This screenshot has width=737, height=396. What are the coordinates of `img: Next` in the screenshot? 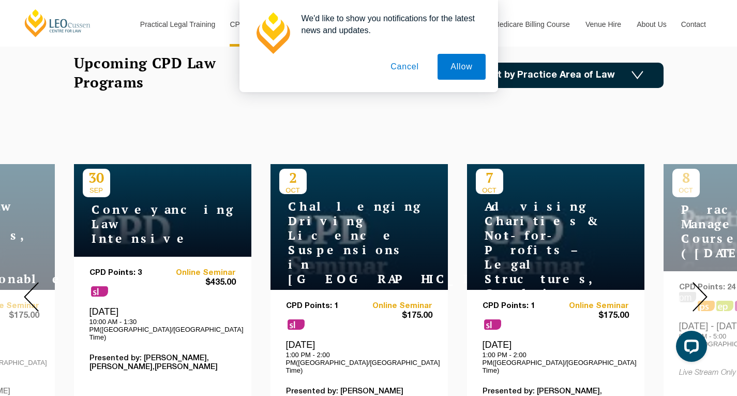 It's located at (700, 296).